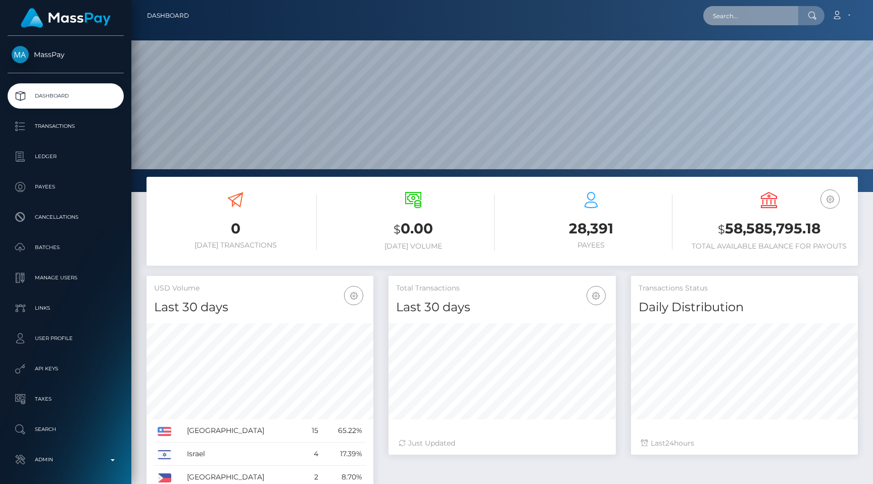  Describe the element at coordinates (66, 308) in the screenshot. I see `p: Links` at that location.